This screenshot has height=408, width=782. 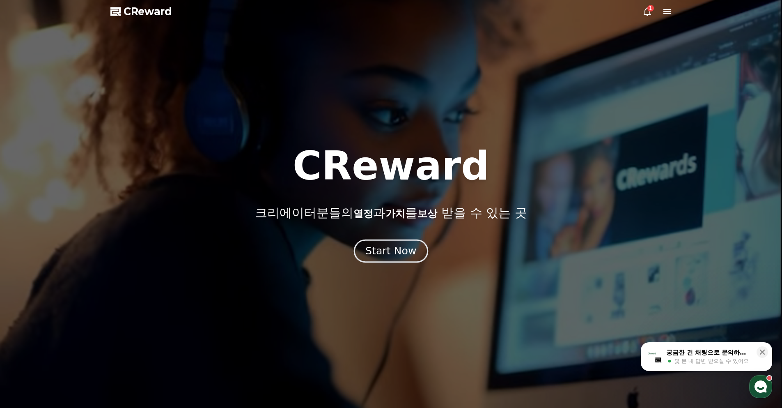 I want to click on span: 보상, so click(x=428, y=214).